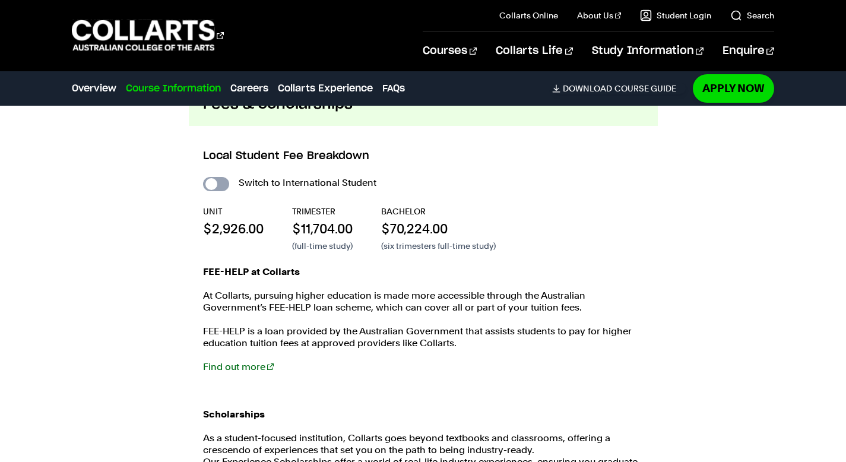 This screenshot has width=846, height=462. Describe the element at coordinates (234, 414) in the screenshot. I see `strong: Scholarships` at that location.